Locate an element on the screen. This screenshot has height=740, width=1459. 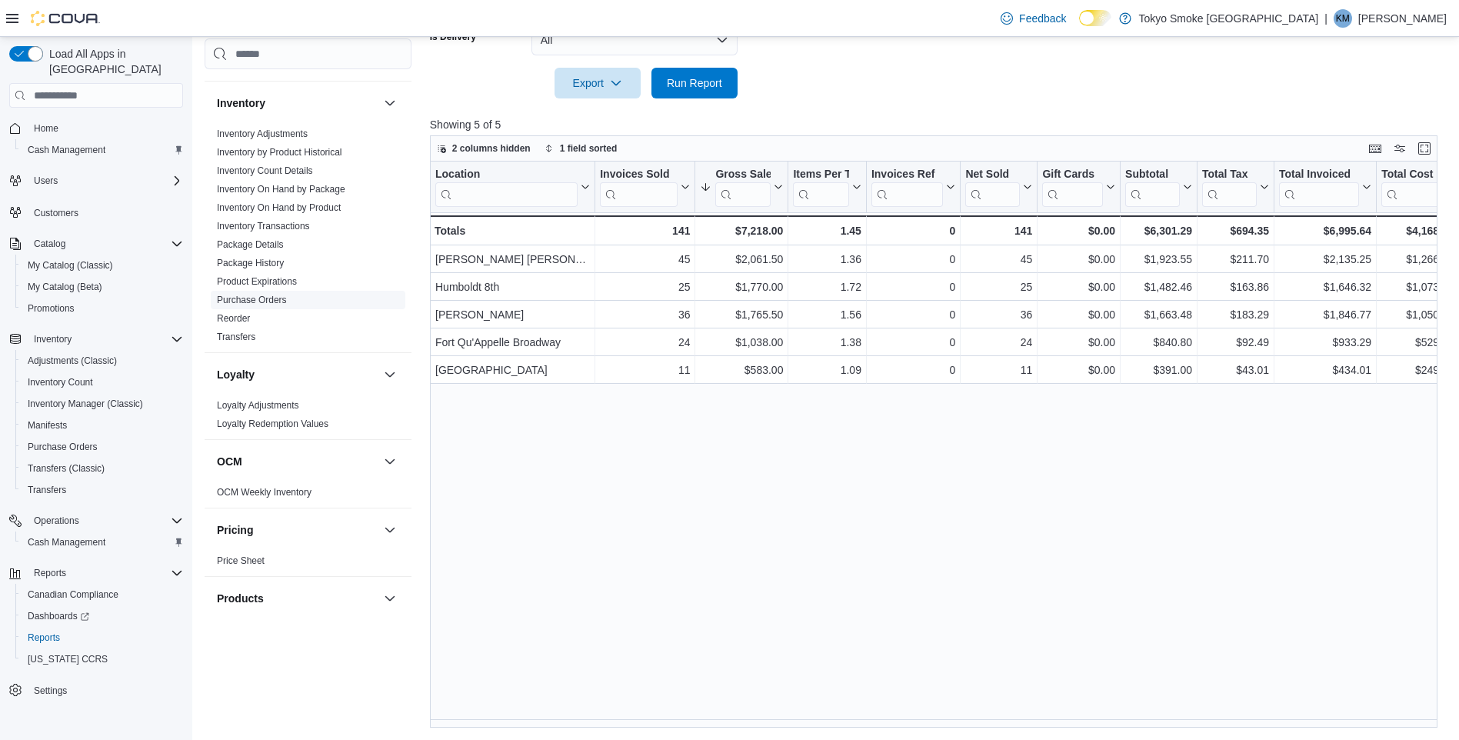
div: OCM is located at coordinates (308, 495).